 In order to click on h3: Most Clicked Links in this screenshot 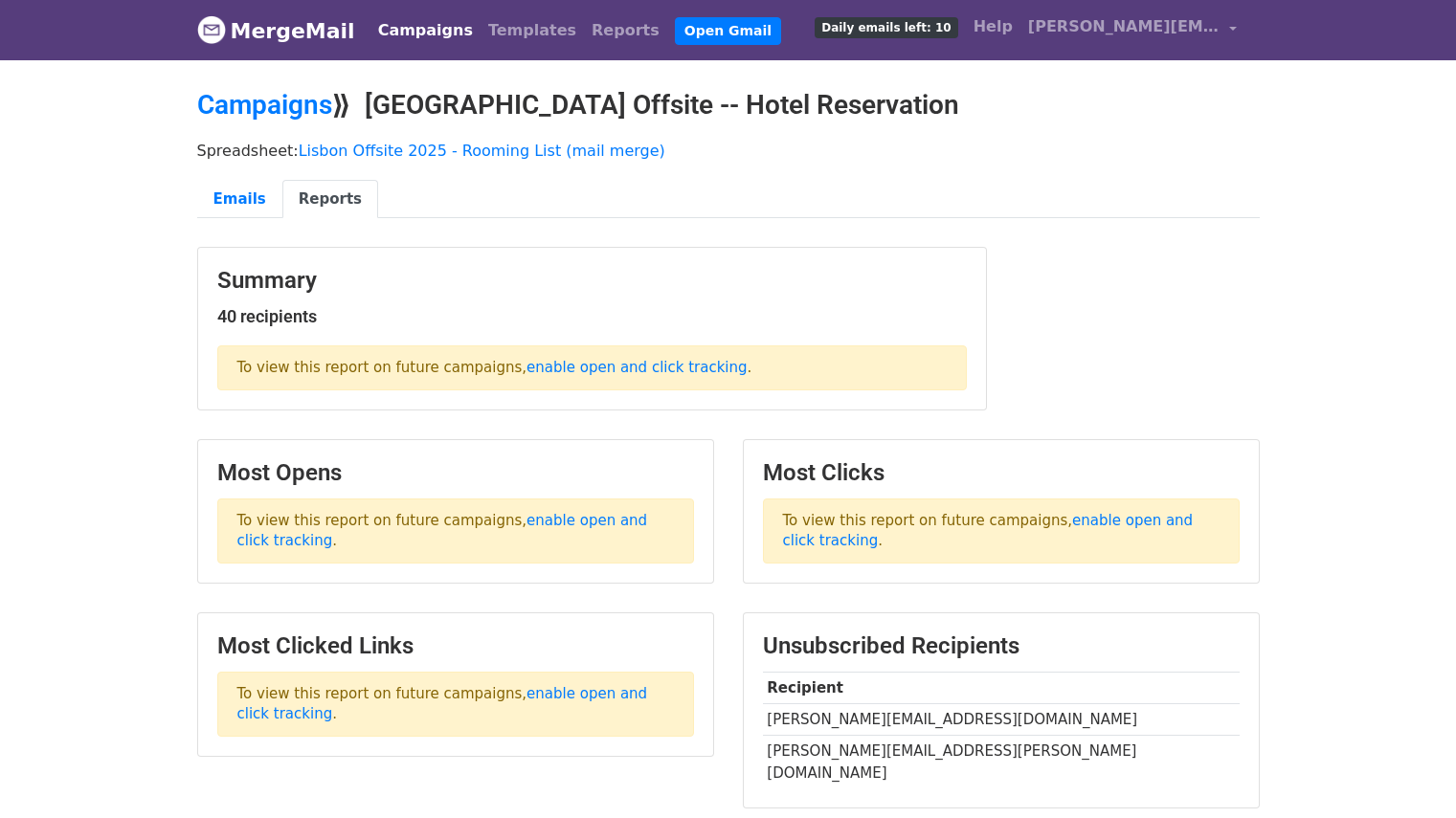, I will do `click(456, 646)`.